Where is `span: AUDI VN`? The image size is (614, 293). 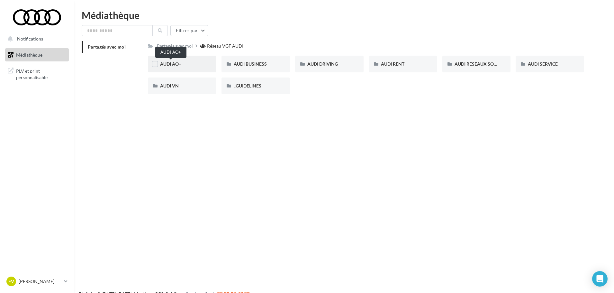 span: AUDI VN is located at coordinates (169, 86).